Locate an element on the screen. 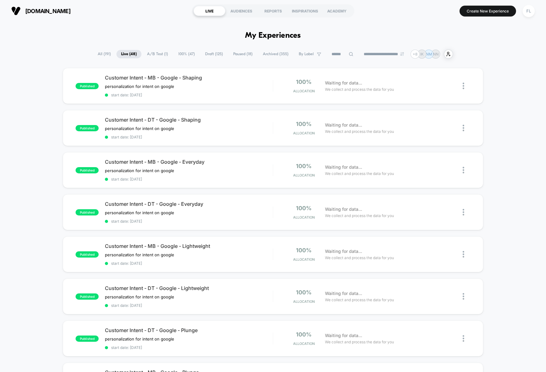 The image size is (546, 372). button: Create New Experience is located at coordinates (488, 11).